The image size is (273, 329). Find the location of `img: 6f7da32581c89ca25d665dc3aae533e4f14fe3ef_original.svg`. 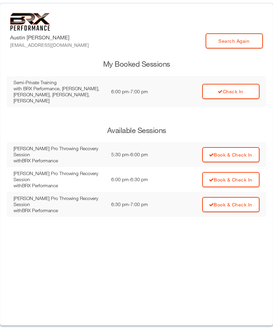

img: 6f7da32581c89ca25d665dc3aae533e4f14fe3ef_original.svg is located at coordinates (30, 22).